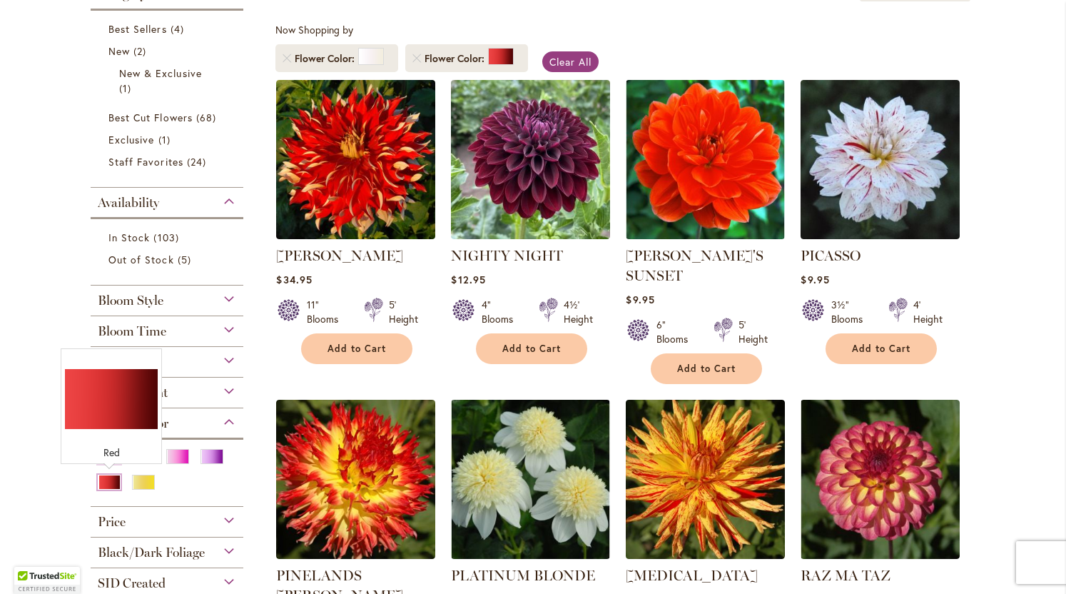 This screenshot has width=1066, height=594. What do you see at coordinates (355, 235) in the screenshot?
I see `a: Nick Sr` at bounding box center [355, 235].